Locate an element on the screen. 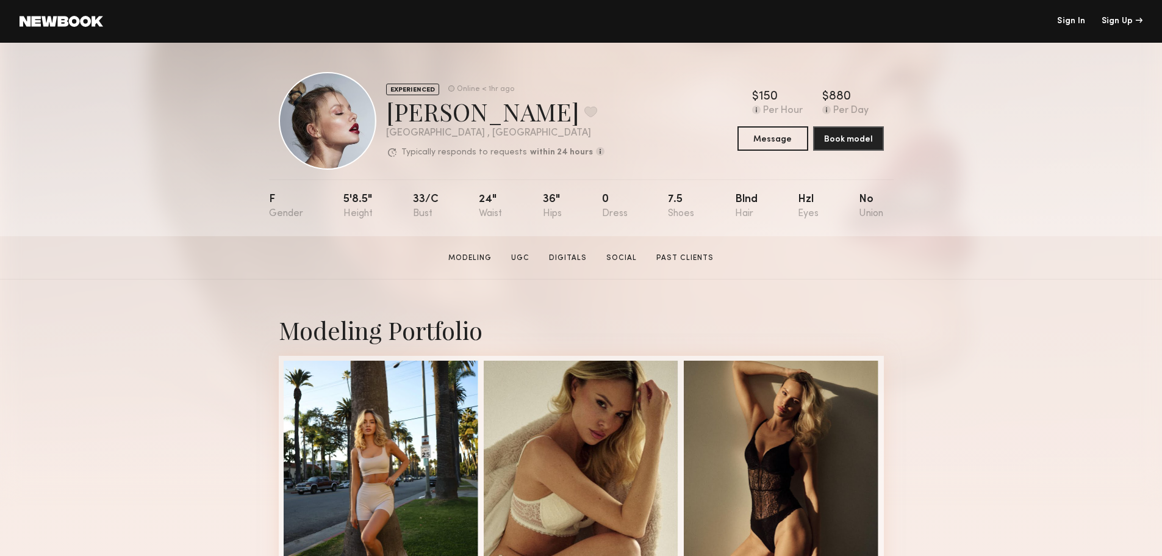 This screenshot has width=1162, height=556. p: Typically responds to requests is located at coordinates (464, 153).